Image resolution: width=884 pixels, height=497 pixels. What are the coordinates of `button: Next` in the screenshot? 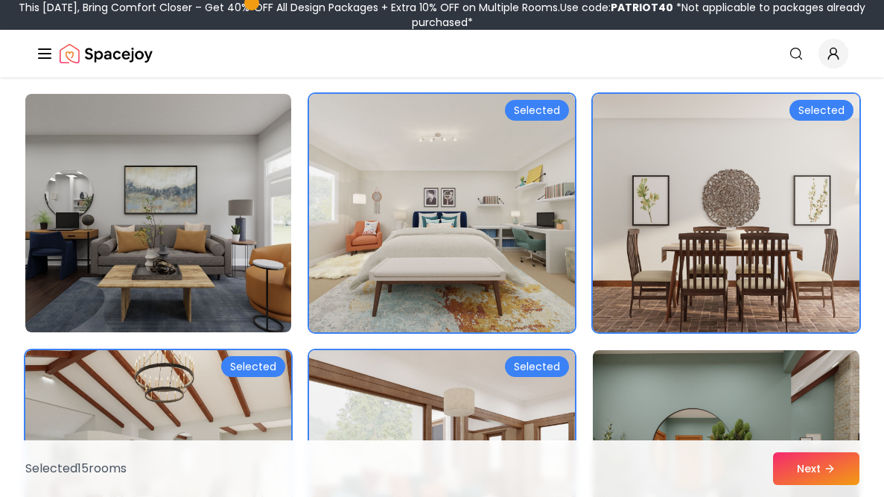 It's located at (816, 468).